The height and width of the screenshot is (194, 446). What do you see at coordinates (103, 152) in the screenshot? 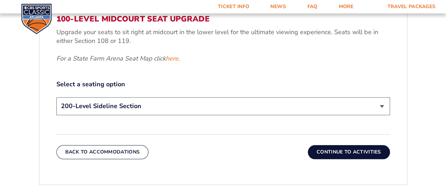
I see `button: Back To Accommodations` at bounding box center [103, 152].